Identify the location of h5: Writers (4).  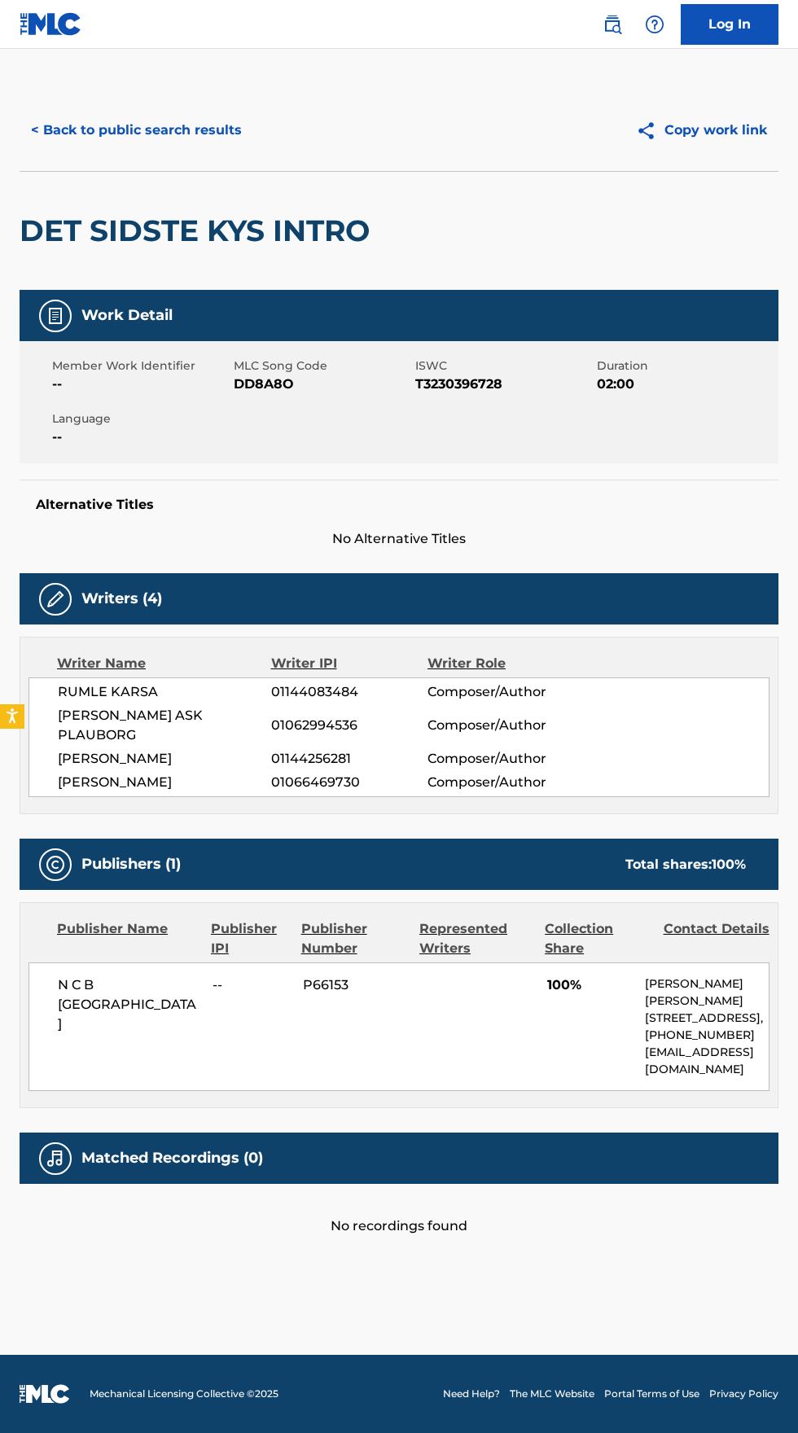
(121, 599).